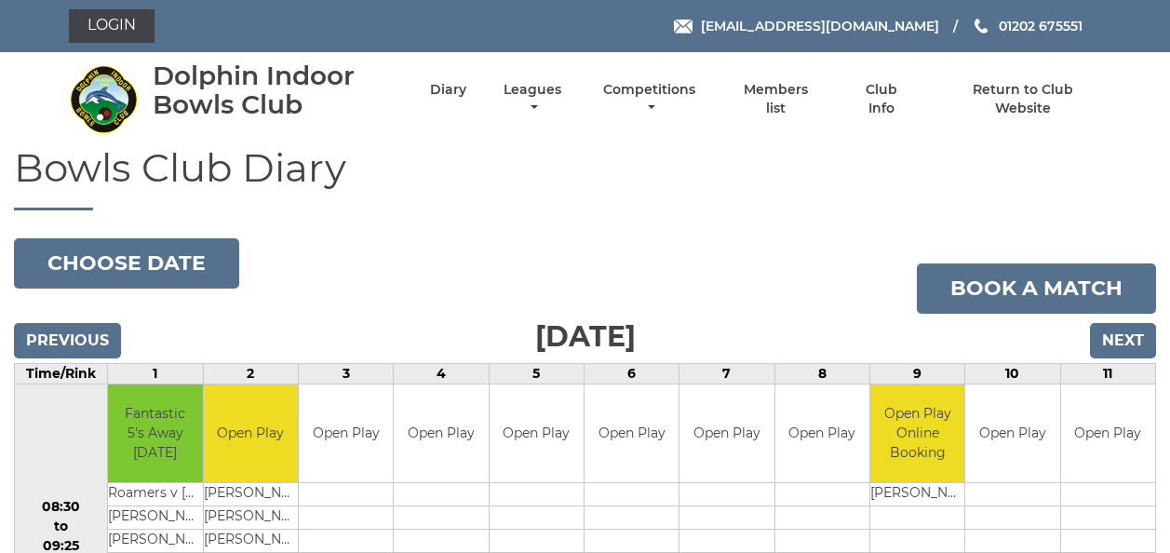 This screenshot has height=553, width=1170. Describe the element at coordinates (683, 26) in the screenshot. I see `img: Email` at that location.